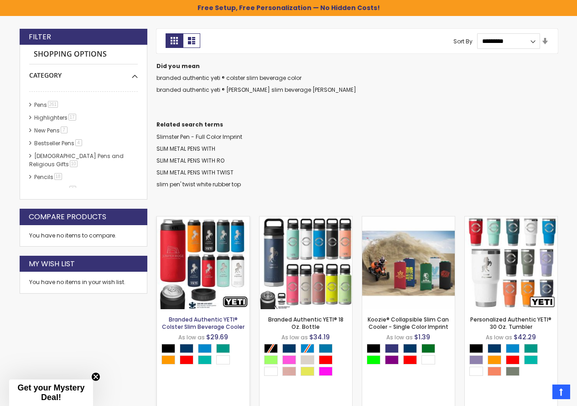 This screenshot has height=406, width=577. What do you see at coordinates (409, 262) in the screenshot?
I see `img: Koozie® Collapsible Slim Can Cooler - Single Color Imprint` at bounding box center [409, 262].